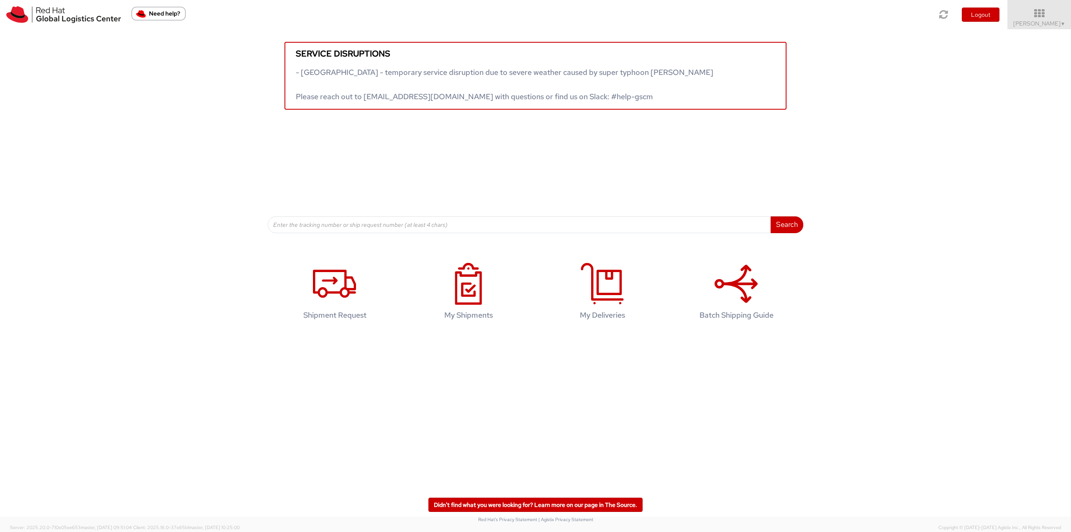 This screenshot has height=532, width=1071. What do you see at coordinates (737, 293) in the screenshot?
I see `a: Batch Shipping Guide` at bounding box center [737, 293].